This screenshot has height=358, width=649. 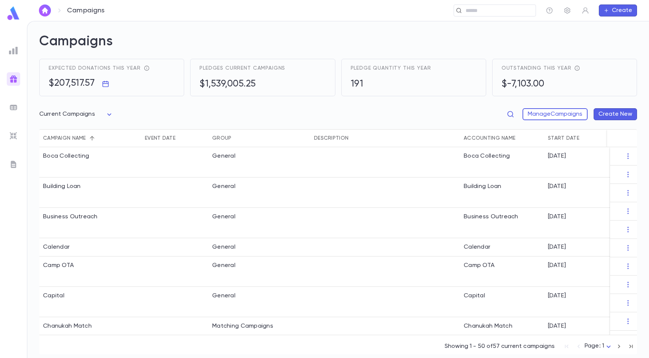 What do you see at coordinates (500, 346) in the screenshot?
I see `p: Showing 1 - 50 of 57 current campaigns` at bounding box center [500, 346].